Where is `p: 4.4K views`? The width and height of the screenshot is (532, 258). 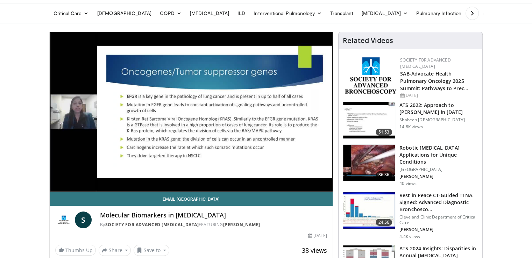
p: 4.4K views is located at coordinates (410, 237).